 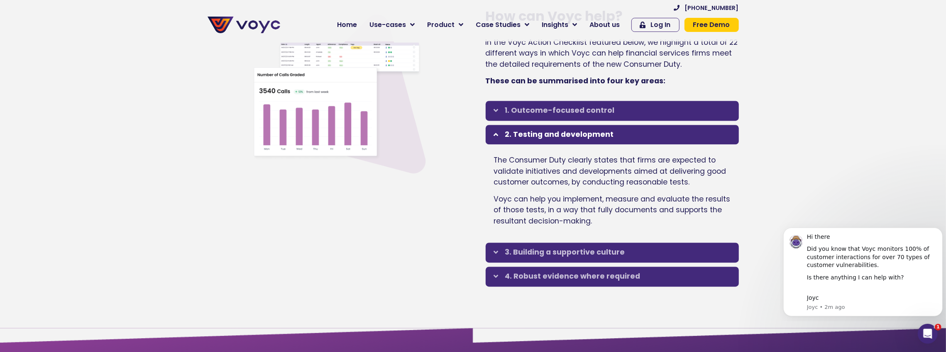 What do you see at coordinates (612, 111) in the screenshot?
I see `div: 1. Outcome-focused control` at bounding box center [612, 111].